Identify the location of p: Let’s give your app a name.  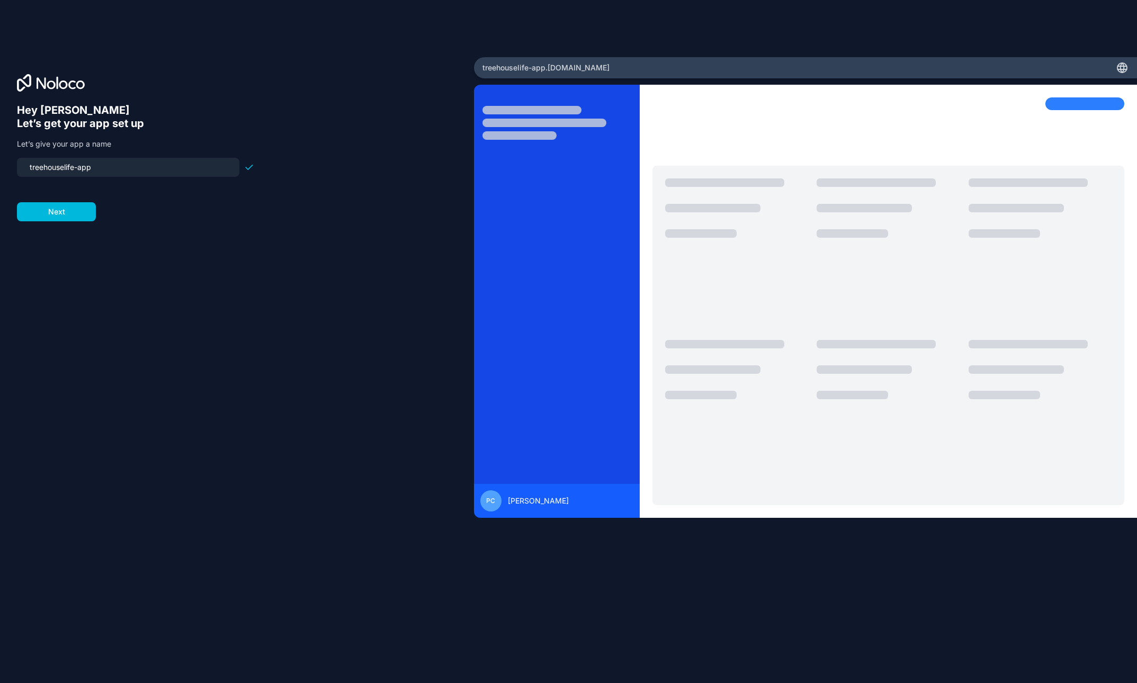
(136, 144).